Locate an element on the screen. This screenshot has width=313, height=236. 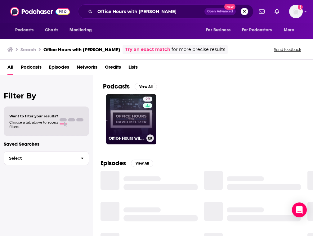
span: For Business is located at coordinates (218, 30).